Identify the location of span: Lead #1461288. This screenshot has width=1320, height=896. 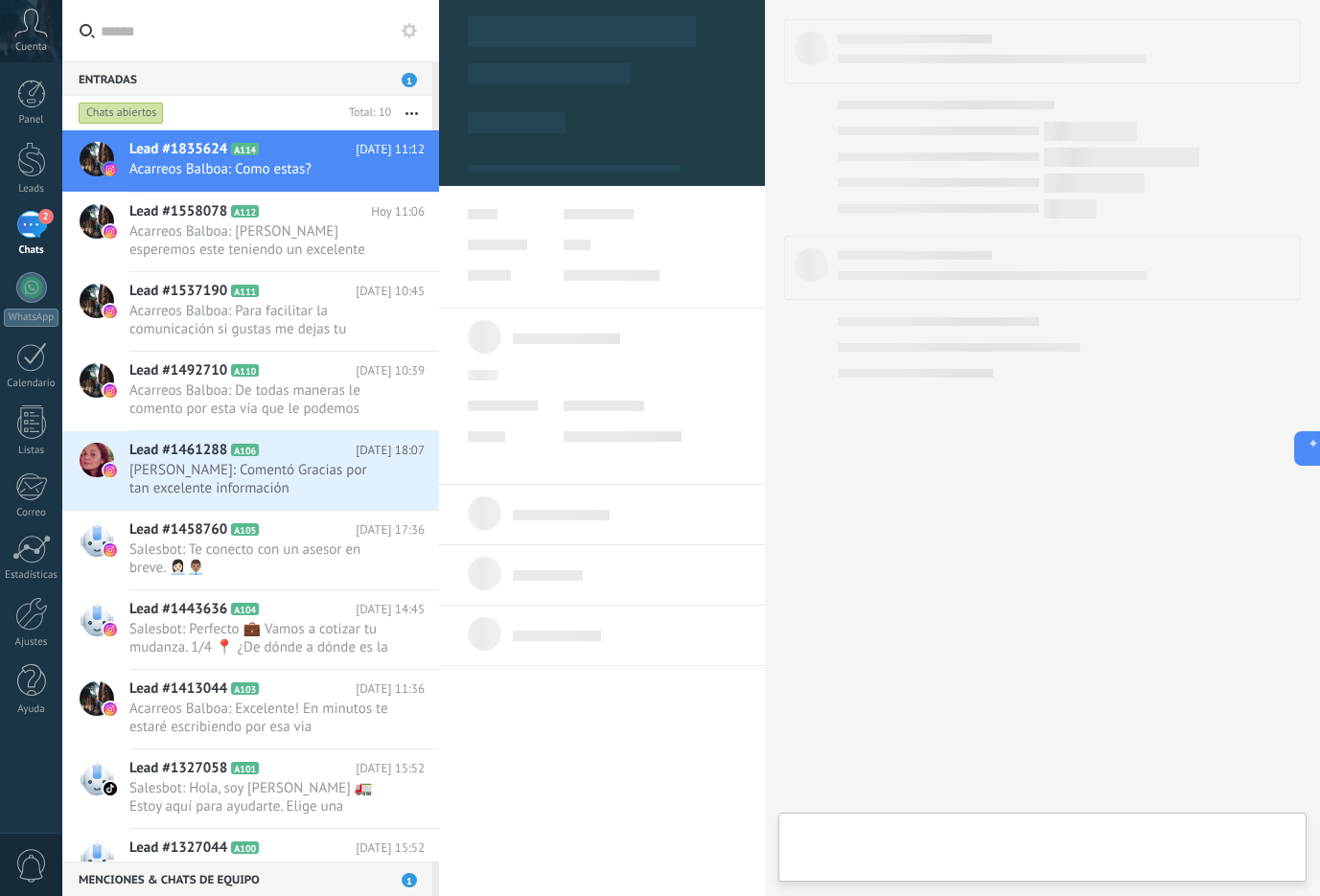
(178, 450).